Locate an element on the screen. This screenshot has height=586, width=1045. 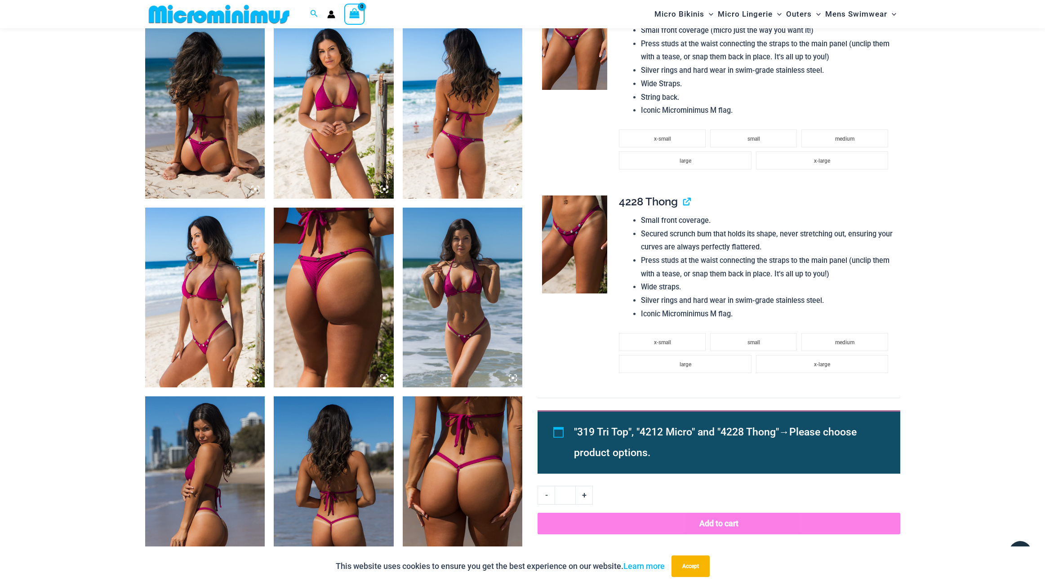
a: Account icon link is located at coordinates (331, 14).